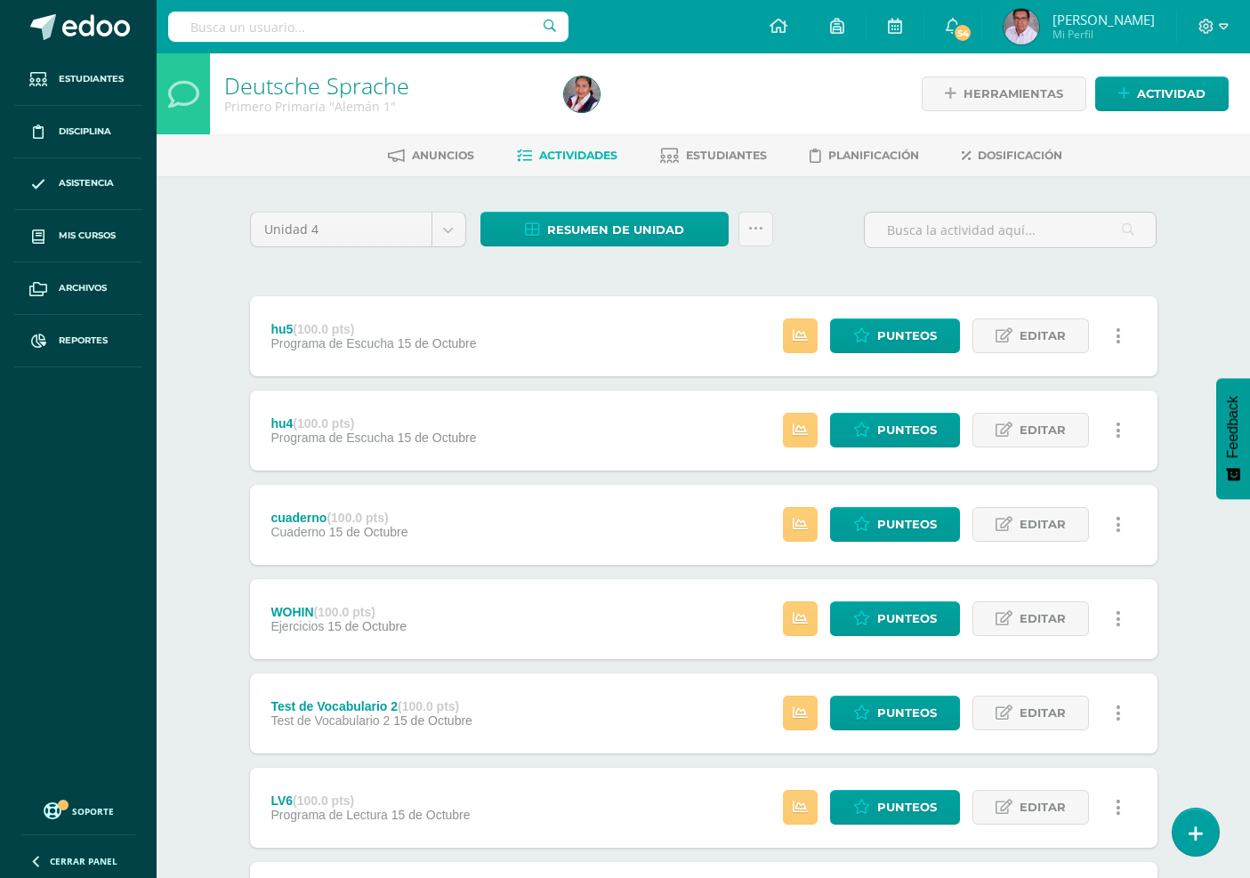 The width and height of the screenshot is (1250, 878). Describe the element at coordinates (78, 184) in the screenshot. I see `a: Asistencia` at that location.